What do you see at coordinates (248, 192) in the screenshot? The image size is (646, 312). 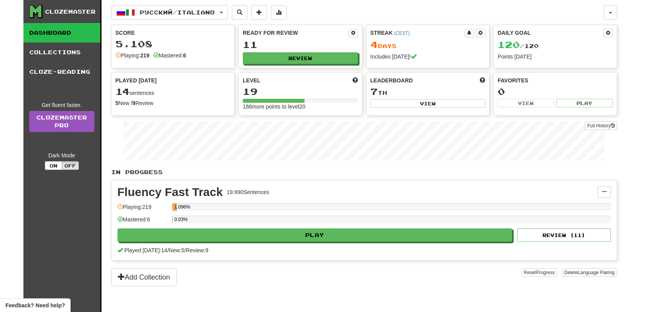 I see `div: 19.990 Sentences` at bounding box center [248, 192].